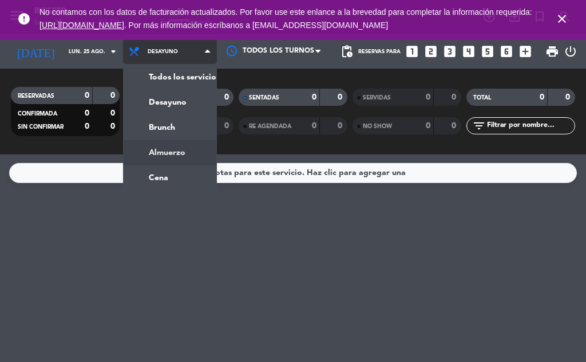  What do you see at coordinates (285, 18) in the screenshot?
I see `span: No contamos con los datos de facturación actualizados. Por favor use este enlance a la brevedad p...` at bounding box center [285, 18].